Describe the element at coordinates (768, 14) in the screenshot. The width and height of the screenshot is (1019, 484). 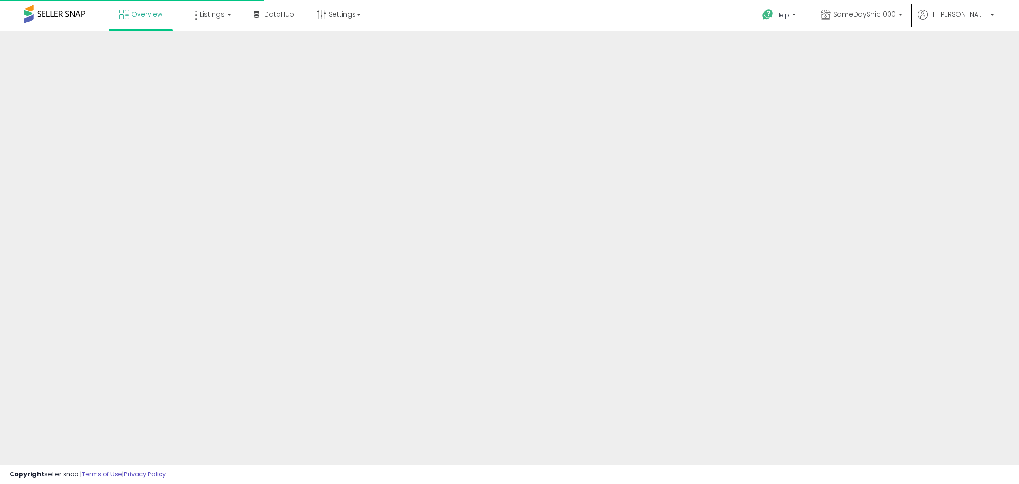
I see `i: Get Help` at that location.